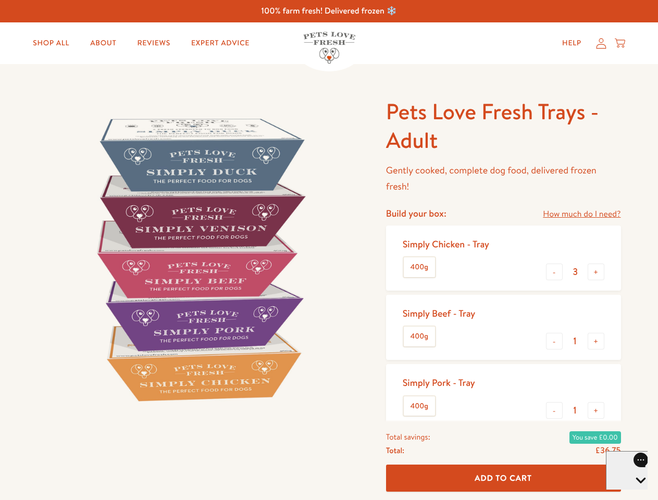 The width and height of the screenshot is (658, 500). What do you see at coordinates (199, 259) in the screenshot?
I see `img: Pets Love Fresh Trays - Adult` at bounding box center [199, 259].